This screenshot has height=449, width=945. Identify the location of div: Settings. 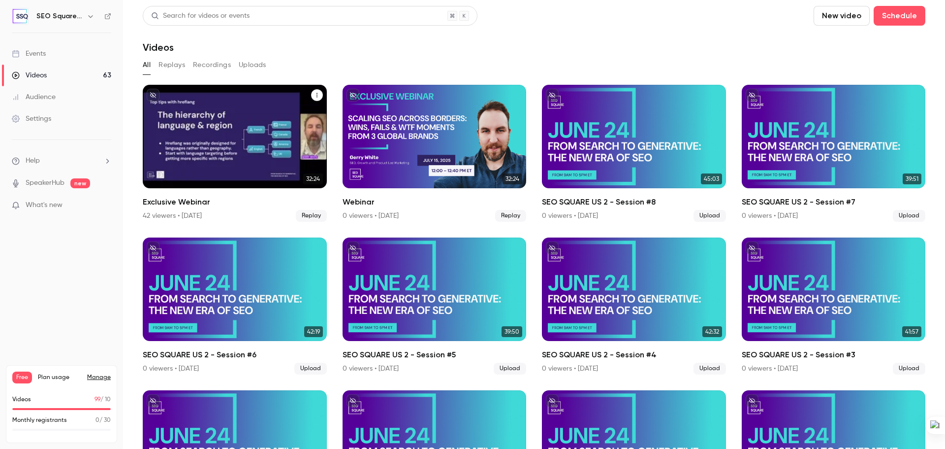
(32, 119).